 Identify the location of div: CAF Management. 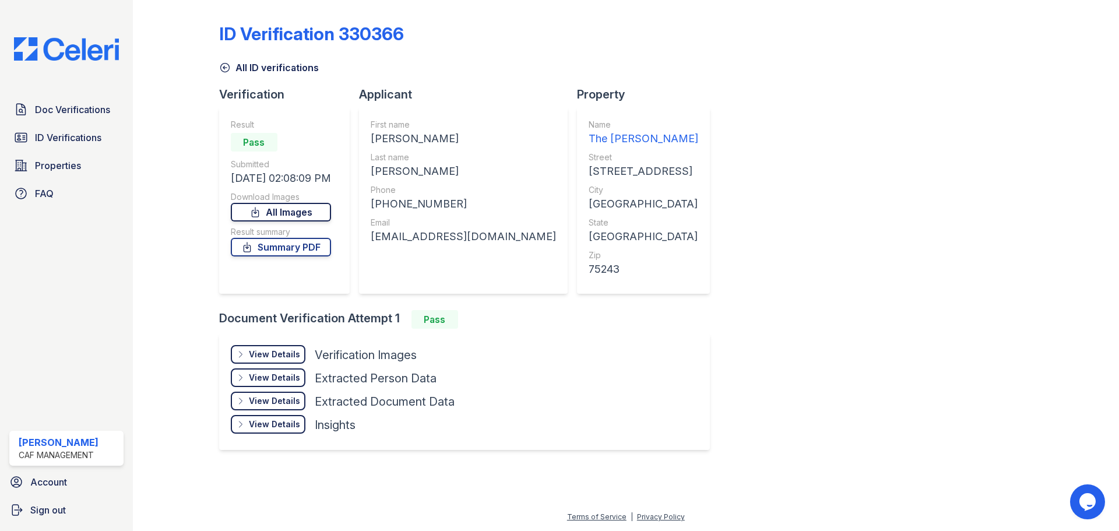
(58, 455).